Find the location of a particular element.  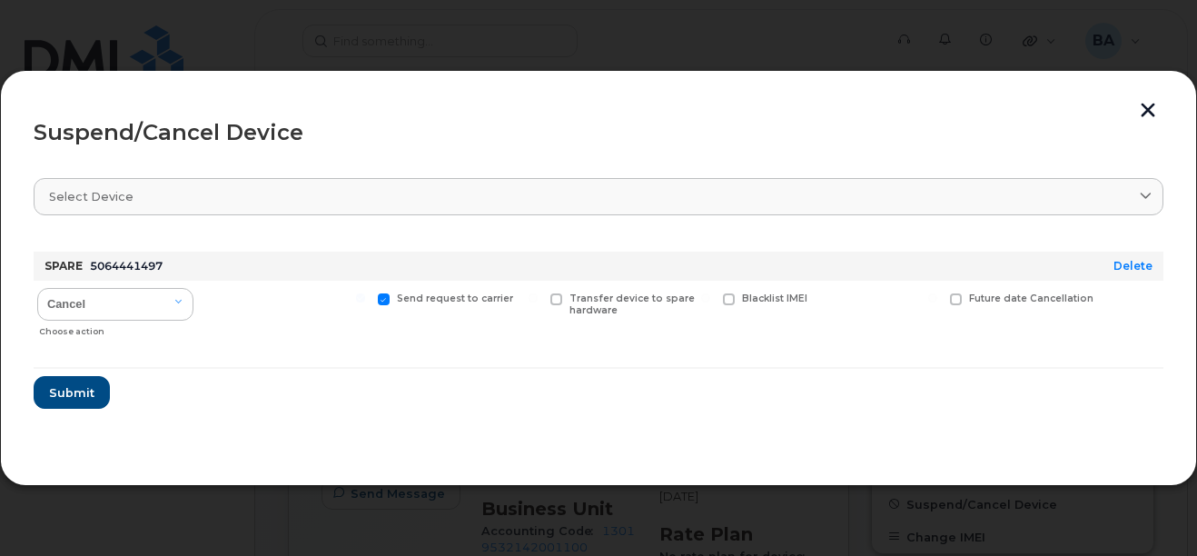

input: Transfer device to spare hardware is located at coordinates (533, 298).